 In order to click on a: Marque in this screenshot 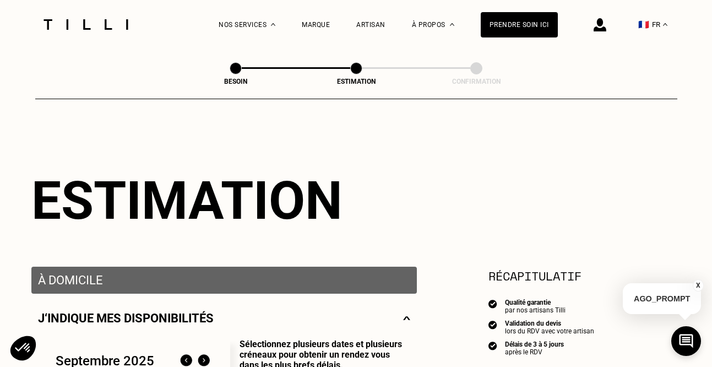, I will do `click(315, 25)`.